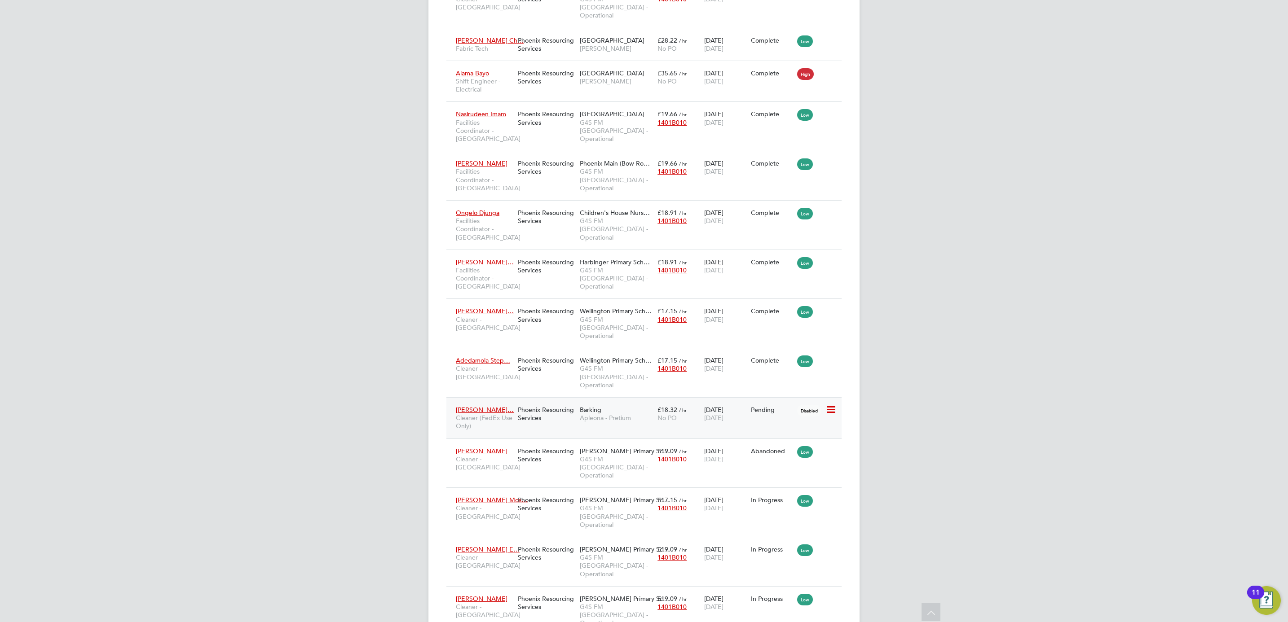 The image size is (1288, 622). I want to click on span: Ongelo Djunga, so click(477, 213).